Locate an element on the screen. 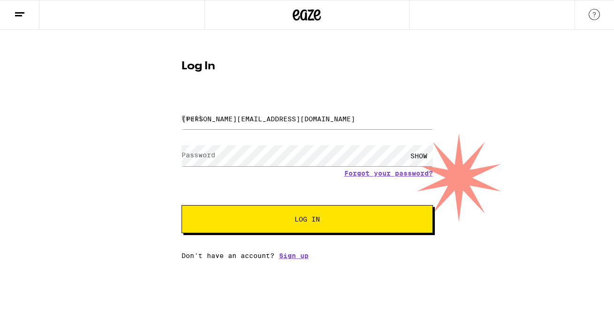  input: Email is located at coordinates (307, 119).